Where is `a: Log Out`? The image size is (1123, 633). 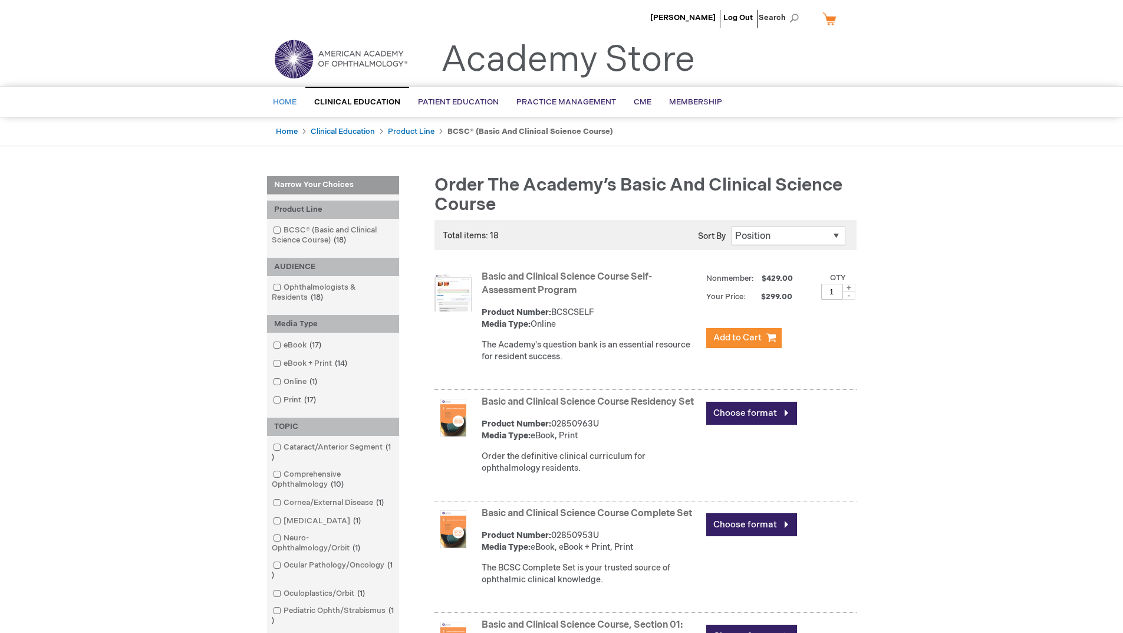
a: Log Out is located at coordinates (738, 18).